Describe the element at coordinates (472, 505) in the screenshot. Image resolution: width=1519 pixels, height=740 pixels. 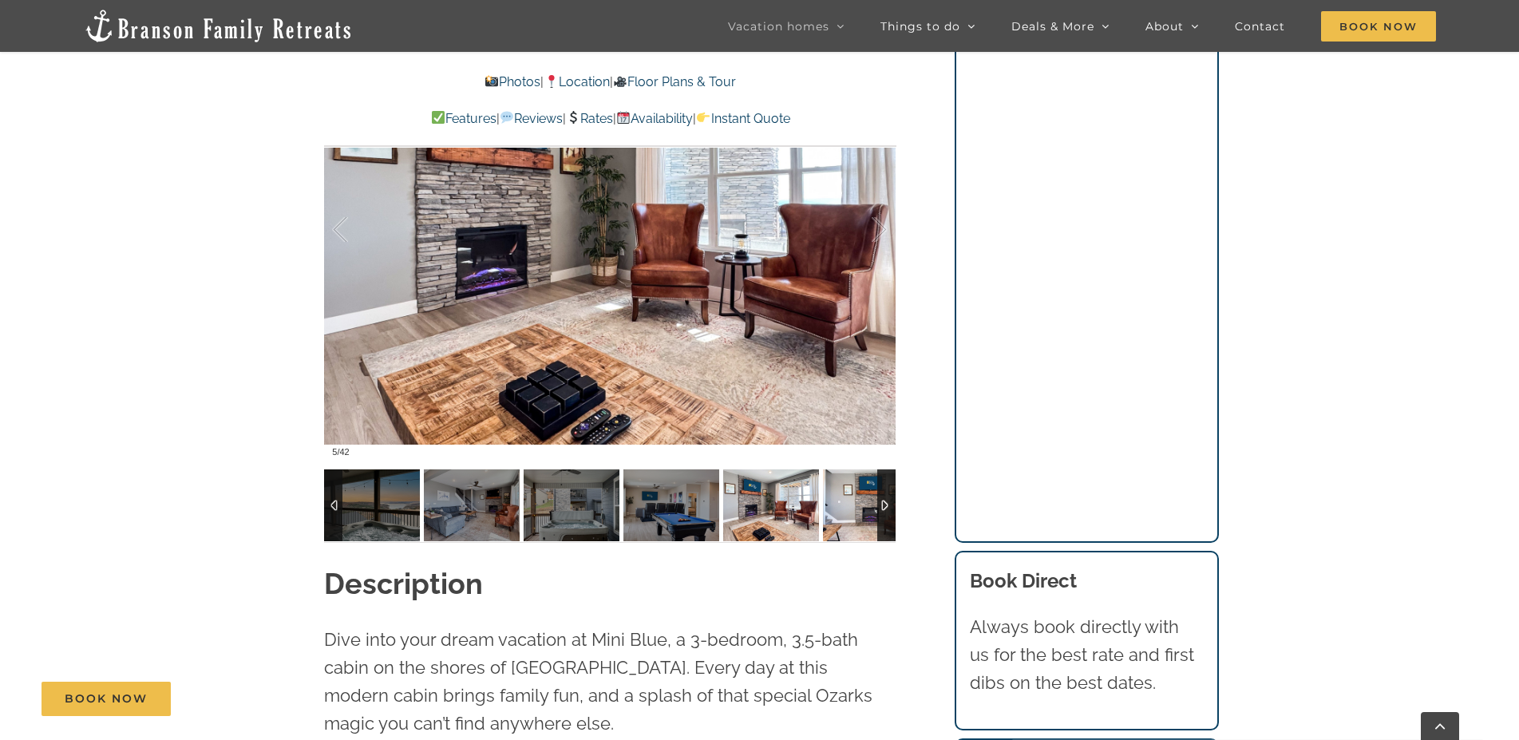
I see `img: Out-of-the-Blue-at-Table-Rock-Lake-3009-scaled.jpg-nggid042978-ngg0dyn-120x90-00f0w010c011r110f11...` at that location.